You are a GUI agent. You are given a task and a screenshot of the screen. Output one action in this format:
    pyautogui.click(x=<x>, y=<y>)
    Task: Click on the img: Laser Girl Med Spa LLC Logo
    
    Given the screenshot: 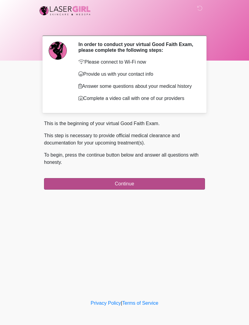 What is the action you would take?
    pyautogui.click(x=65, y=11)
    